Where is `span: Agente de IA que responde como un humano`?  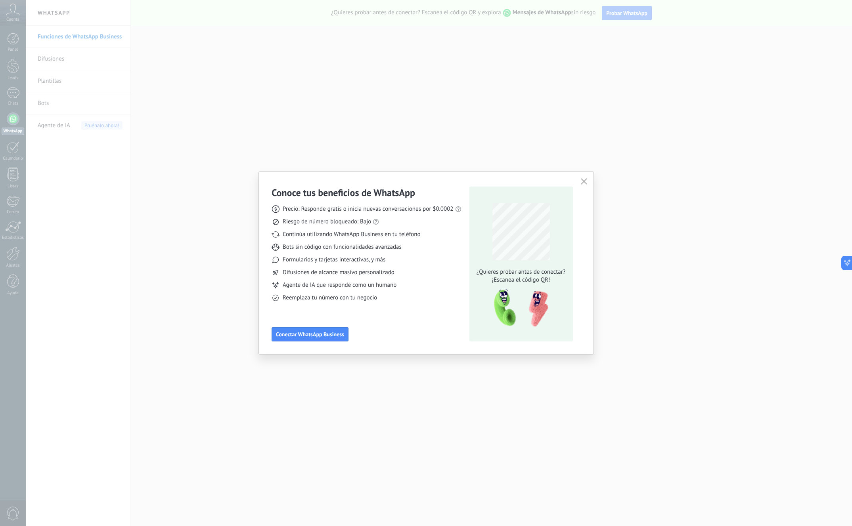 span: Agente de IA que responde como un humano is located at coordinates (339, 285).